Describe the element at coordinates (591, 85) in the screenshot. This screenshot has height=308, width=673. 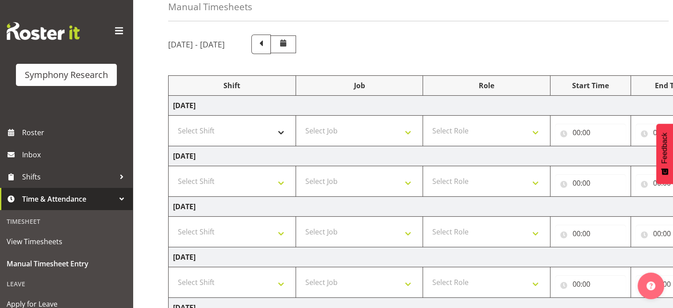
I see `div: Start Time` at that location.